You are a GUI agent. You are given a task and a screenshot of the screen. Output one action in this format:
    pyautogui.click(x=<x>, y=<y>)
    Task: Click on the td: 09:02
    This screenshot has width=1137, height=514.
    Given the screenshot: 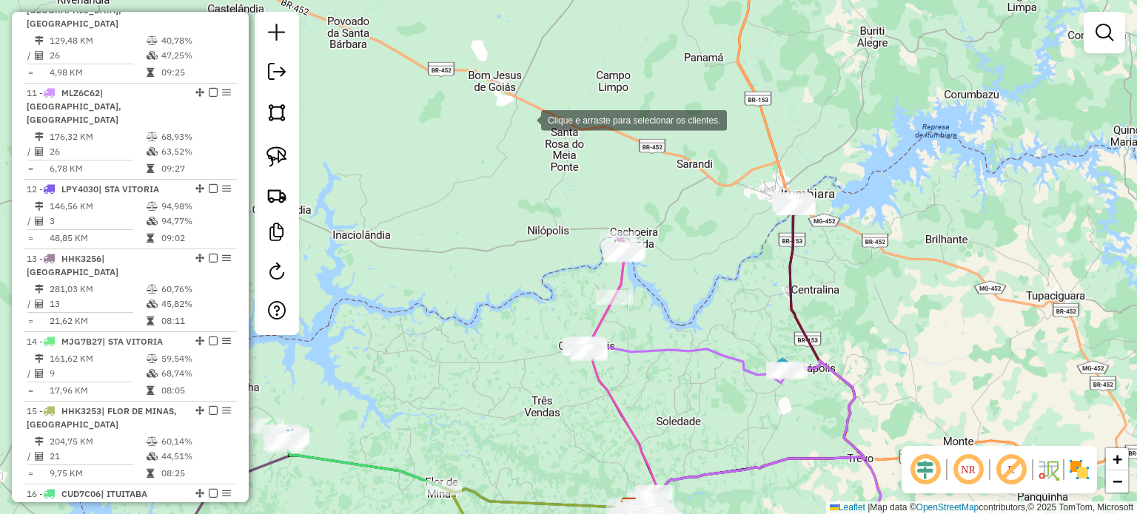 What is the action you would take?
    pyautogui.click(x=195, y=238)
    